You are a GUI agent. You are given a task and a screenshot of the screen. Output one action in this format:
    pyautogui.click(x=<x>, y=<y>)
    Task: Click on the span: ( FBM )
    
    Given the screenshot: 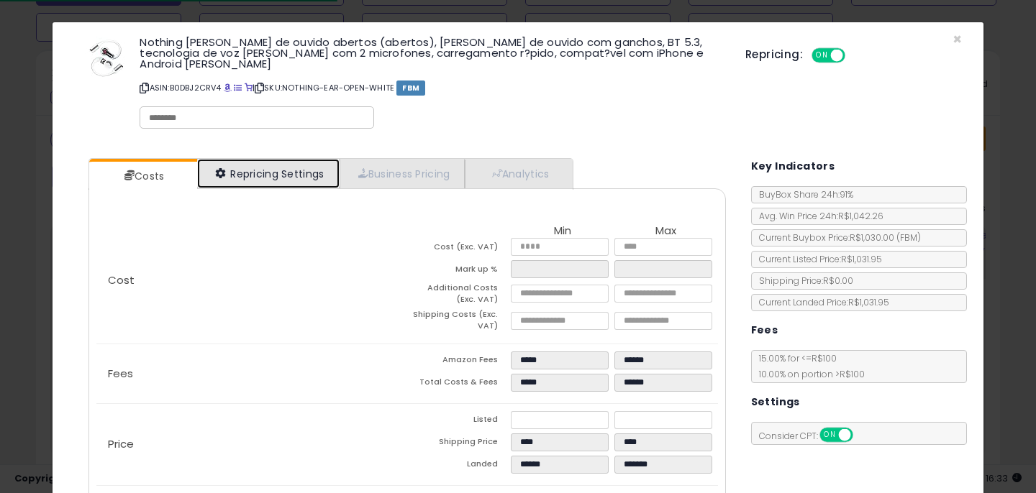 What is the action you would take?
    pyautogui.click(x=908, y=237)
    